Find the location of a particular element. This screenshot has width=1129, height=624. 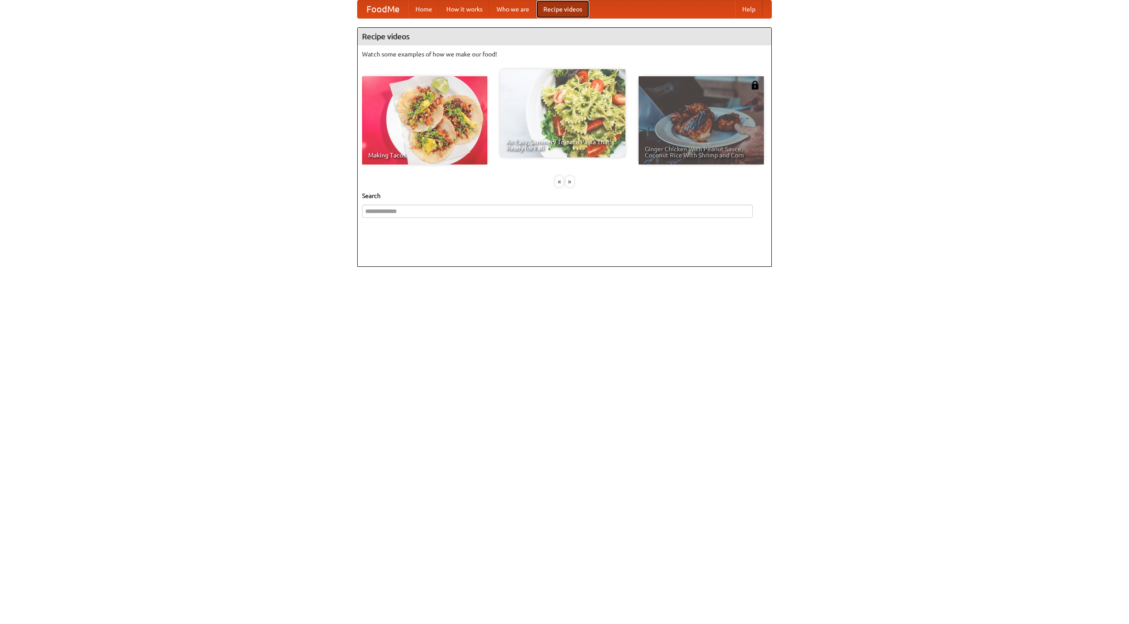

span: Making Tacos is located at coordinates (425, 155).